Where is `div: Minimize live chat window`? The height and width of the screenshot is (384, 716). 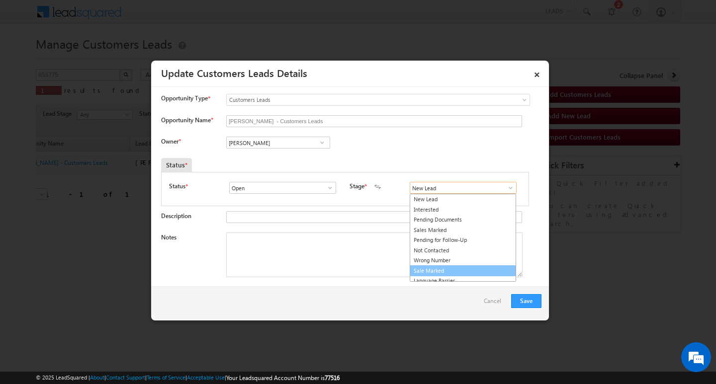 div: Minimize live chat window is located at coordinates (175, 17).